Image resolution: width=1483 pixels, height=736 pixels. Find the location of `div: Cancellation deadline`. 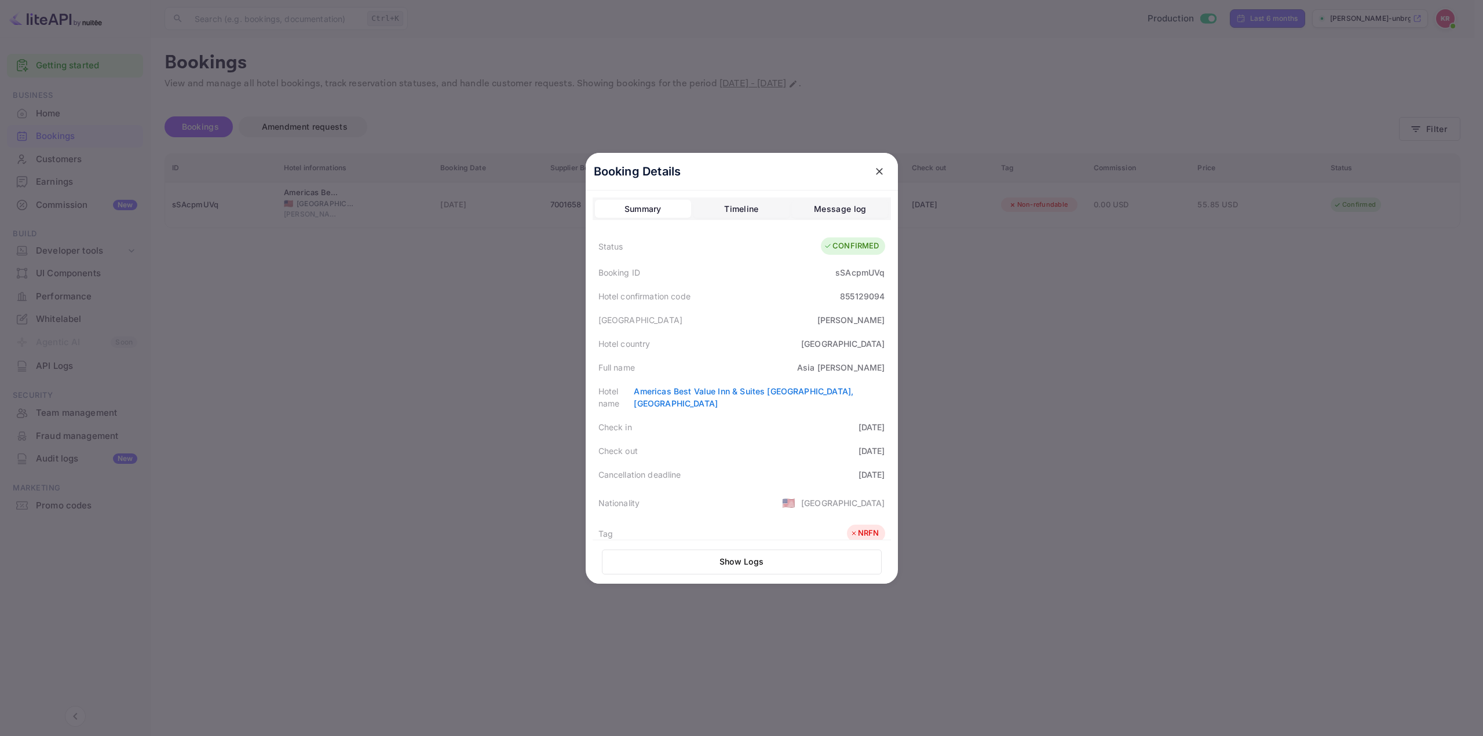

div: Cancellation deadline is located at coordinates (640, 474).